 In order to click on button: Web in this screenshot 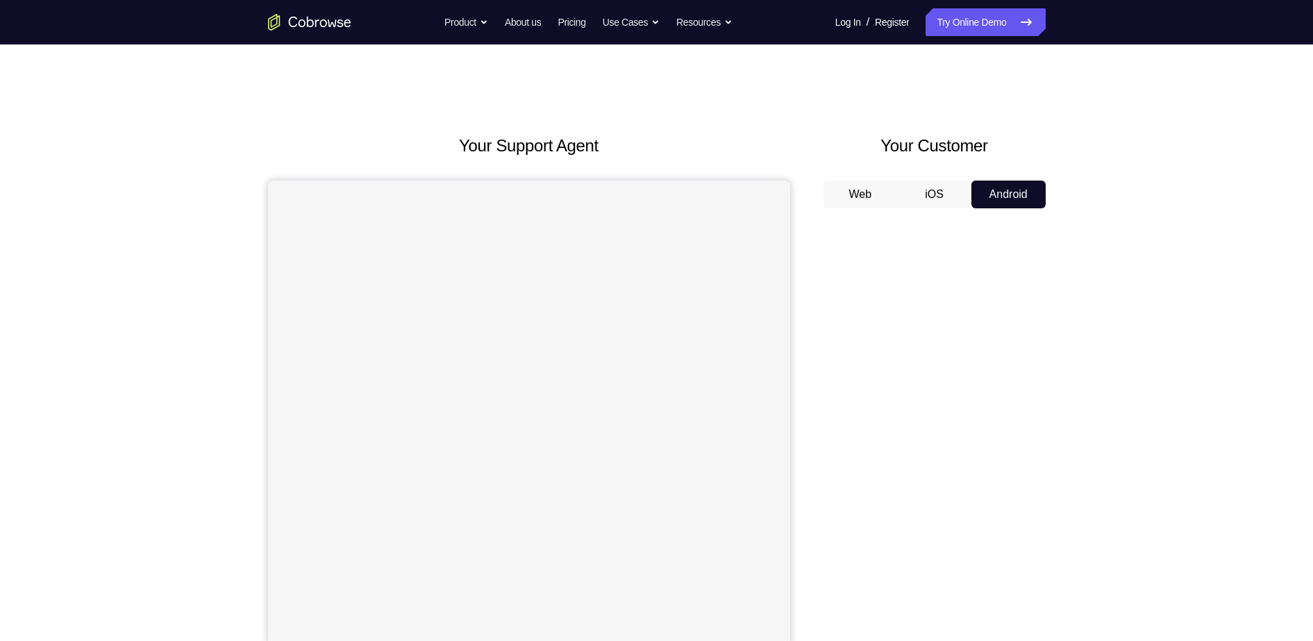, I will do `click(860, 194)`.